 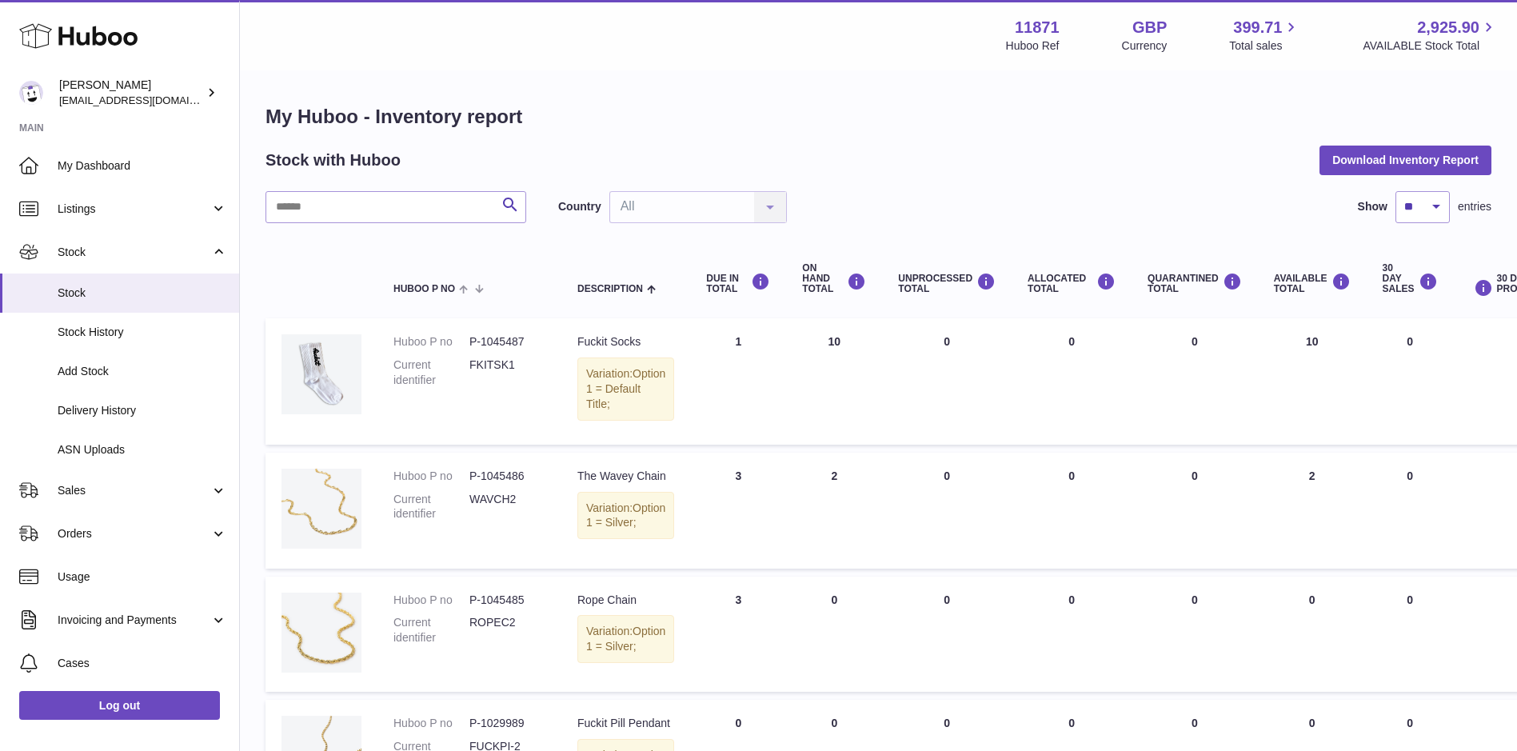 I want to click on dd: ROPEC2, so click(x=507, y=630).